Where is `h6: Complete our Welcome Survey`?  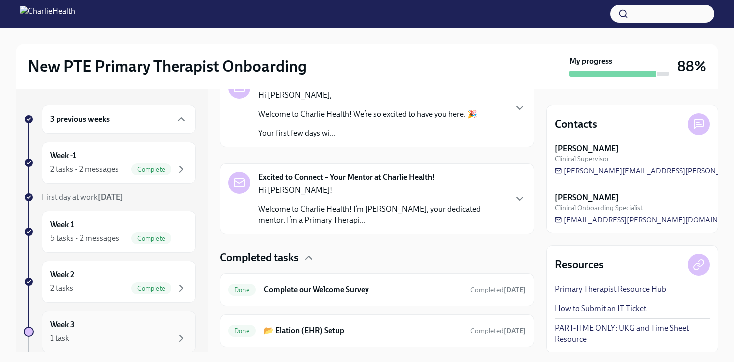
h6: Complete our Welcome Survey is located at coordinates (363, 290).